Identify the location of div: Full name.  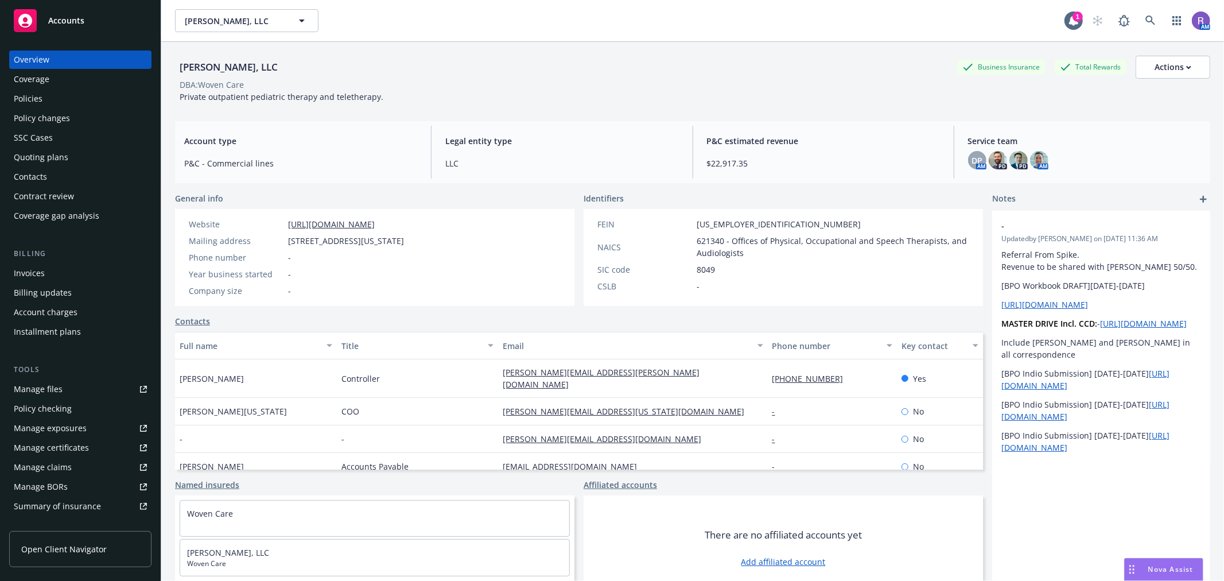
(250, 345).